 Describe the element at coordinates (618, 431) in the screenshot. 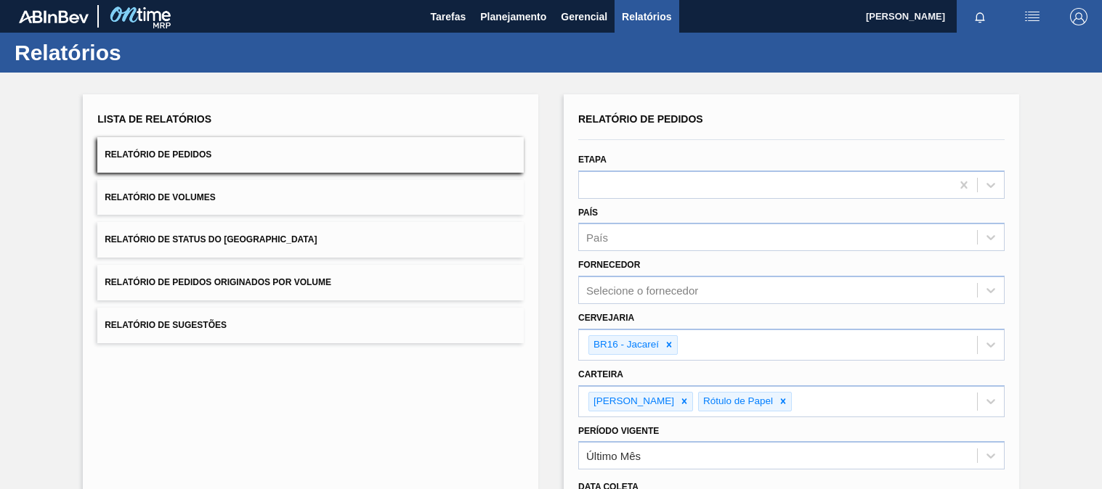

I see `label: Período Vigente` at that location.